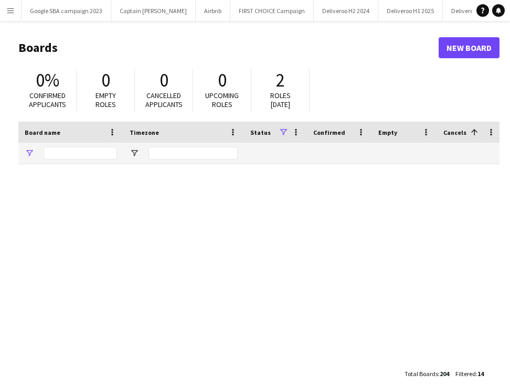  Describe the element at coordinates (329, 132) in the screenshot. I see `span: Confirmed` at that location.